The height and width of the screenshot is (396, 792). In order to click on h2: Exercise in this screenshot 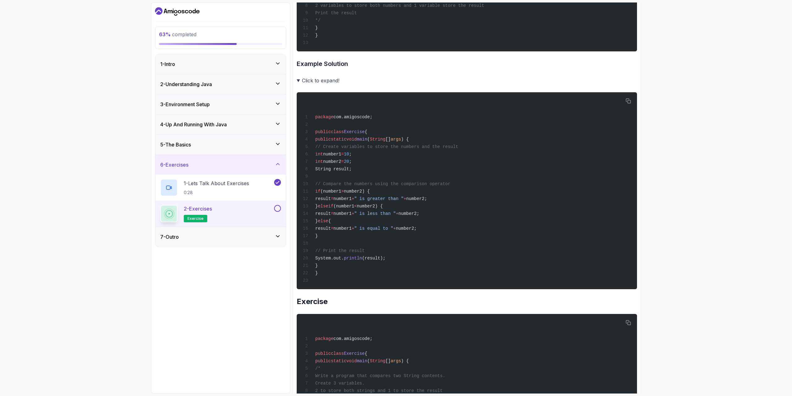, I will do `click(467, 301)`.